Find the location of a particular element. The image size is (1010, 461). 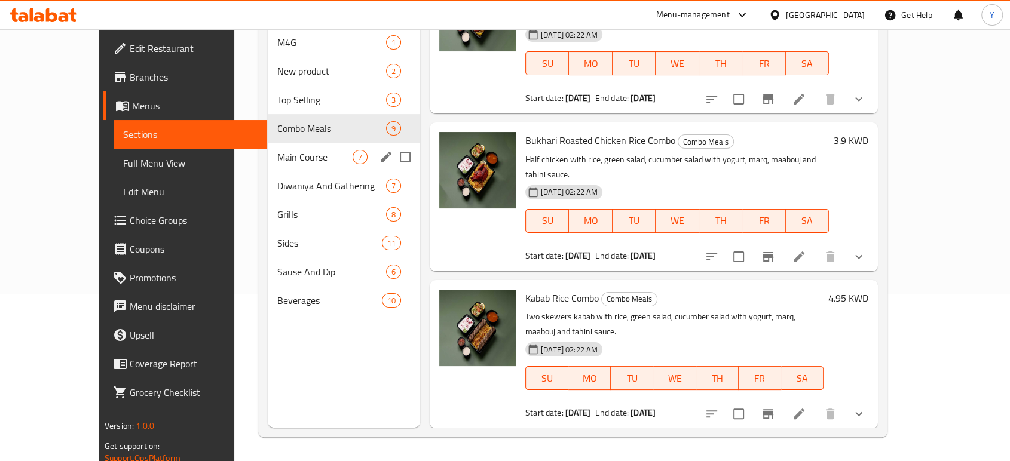

nav: Menu sections is located at coordinates (344, 172).